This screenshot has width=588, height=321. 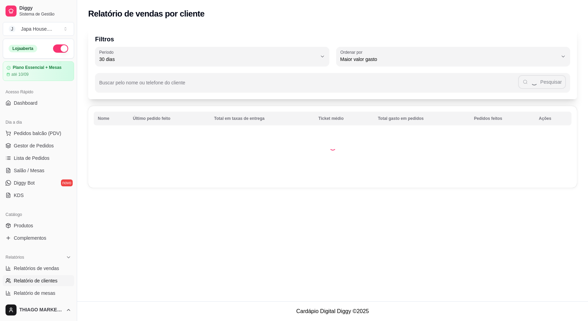 What do you see at coordinates (45, 14) in the screenshot?
I see `span: Sistema de Gestão` at bounding box center [45, 14].